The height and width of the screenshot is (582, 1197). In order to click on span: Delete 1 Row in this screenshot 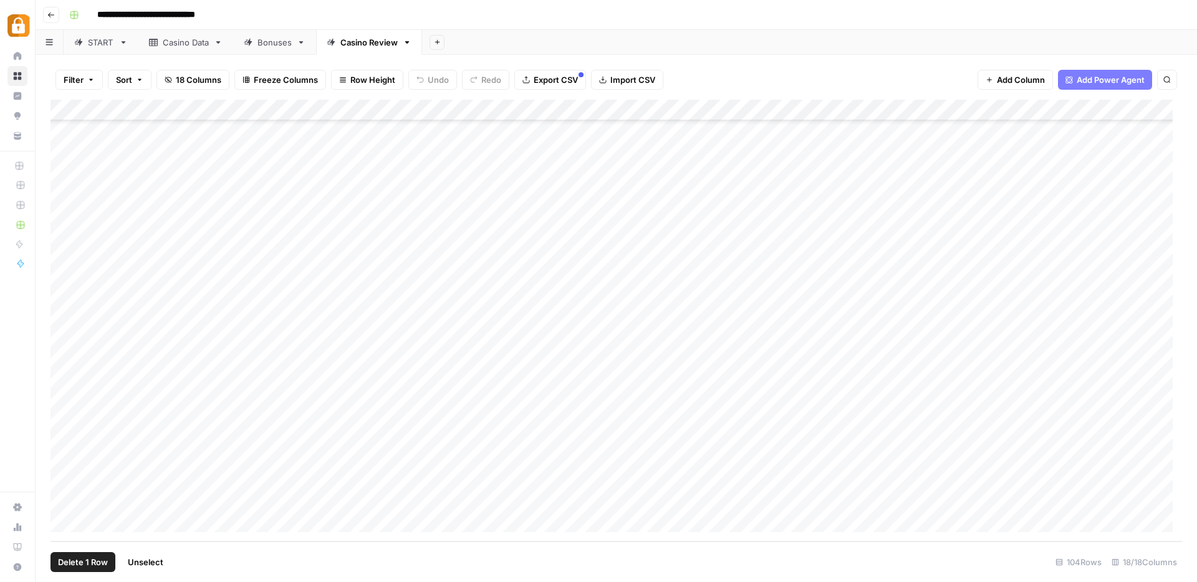, I will do `click(83, 562)`.